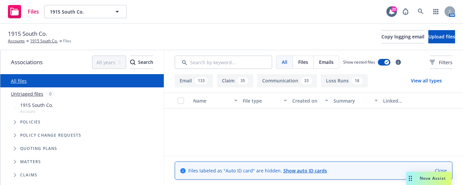 The width and height of the screenshot is (463, 185). Describe the element at coordinates (194, 81) in the screenshot. I see `button: Email` at that location.